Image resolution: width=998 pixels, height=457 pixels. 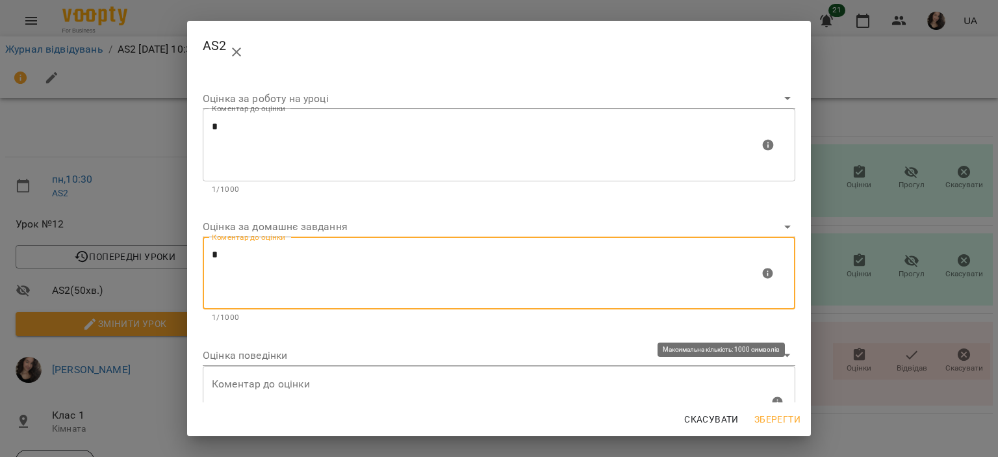 I want to click on button: Зберегти, so click(x=777, y=419).